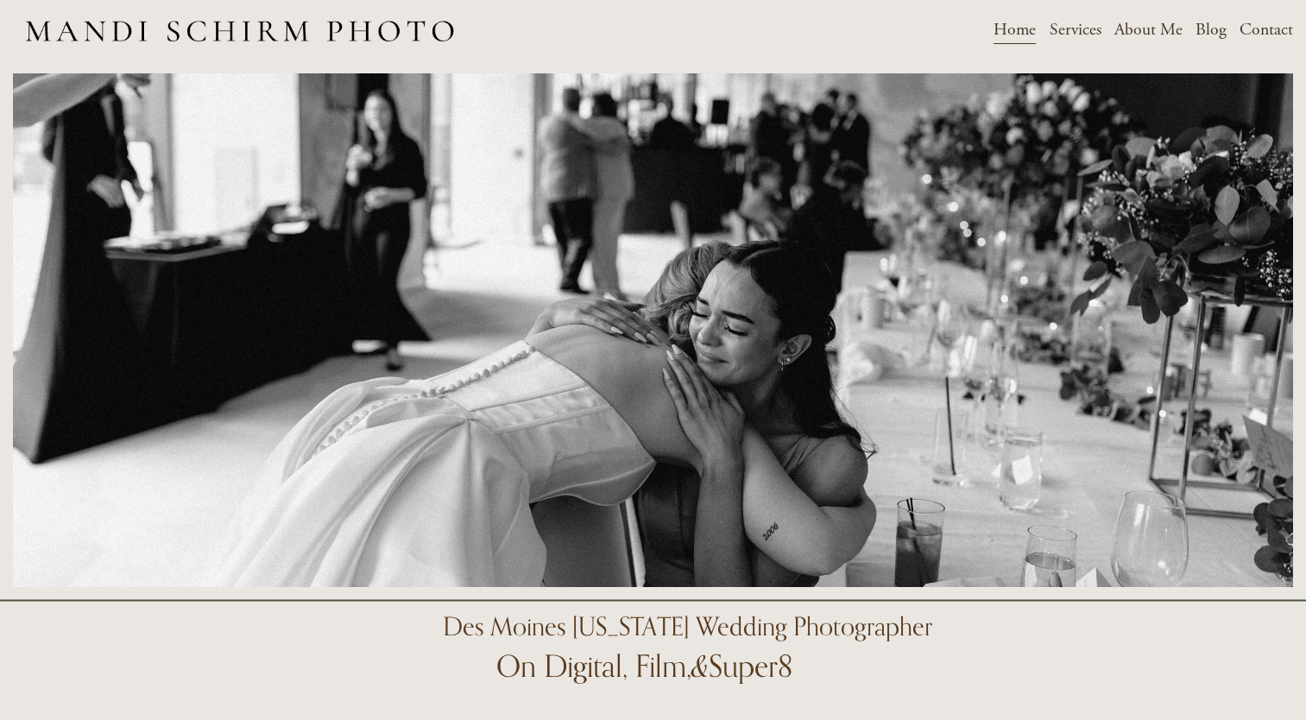 Image resolution: width=1306 pixels, height=720 pixels. I want to click on img: Des Moines Wedding Photographer - Mandi Schirm Photo, so click(240, 30).